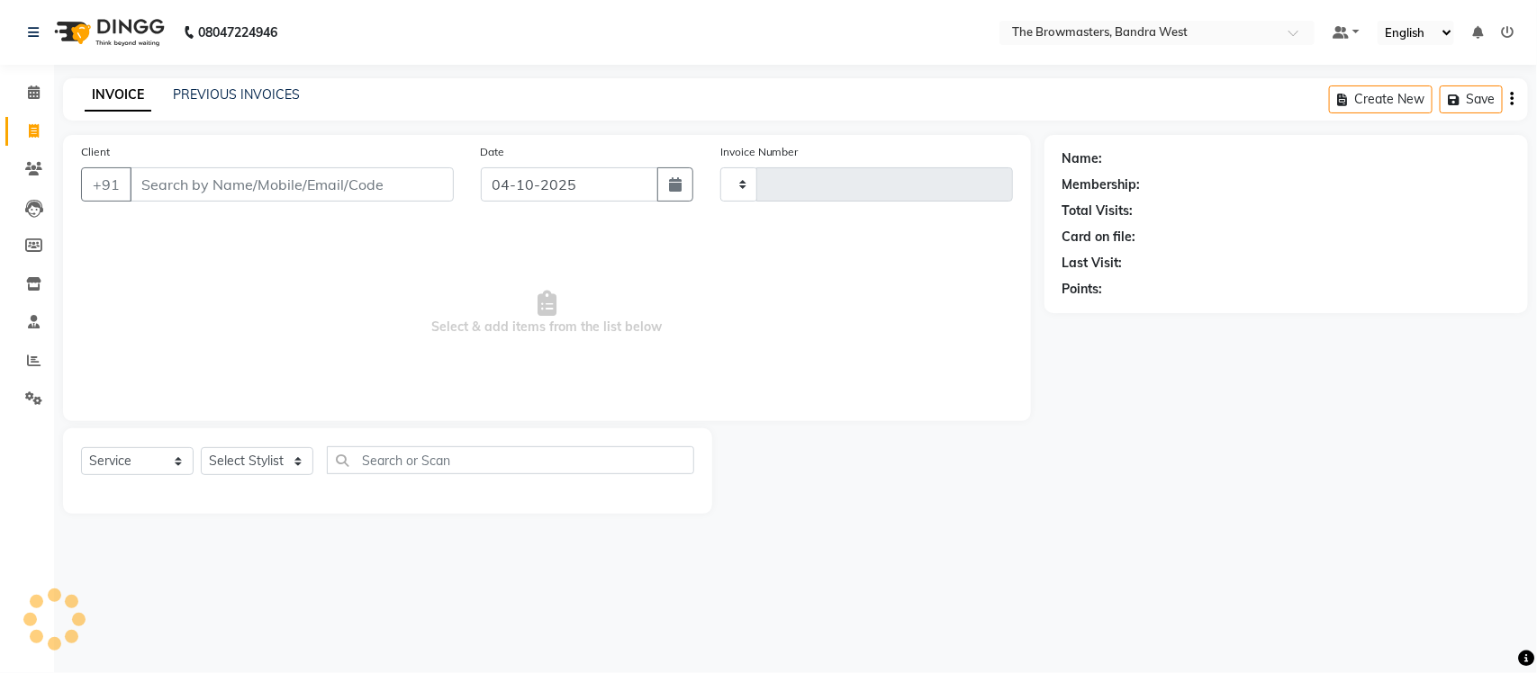 Image resolution: width=1537 pixels, height=673 pixels. What do you see at coordinates (1471, 99) in the screenshot?
I see `button: Save` at bounding box center [1471, 99].